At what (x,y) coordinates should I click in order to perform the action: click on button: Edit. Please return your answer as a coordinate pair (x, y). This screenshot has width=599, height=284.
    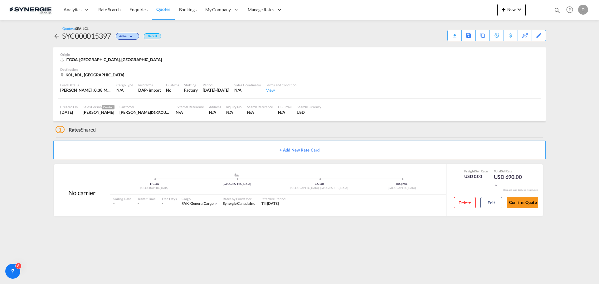
    Looking at the image, I should click on (491, 203).